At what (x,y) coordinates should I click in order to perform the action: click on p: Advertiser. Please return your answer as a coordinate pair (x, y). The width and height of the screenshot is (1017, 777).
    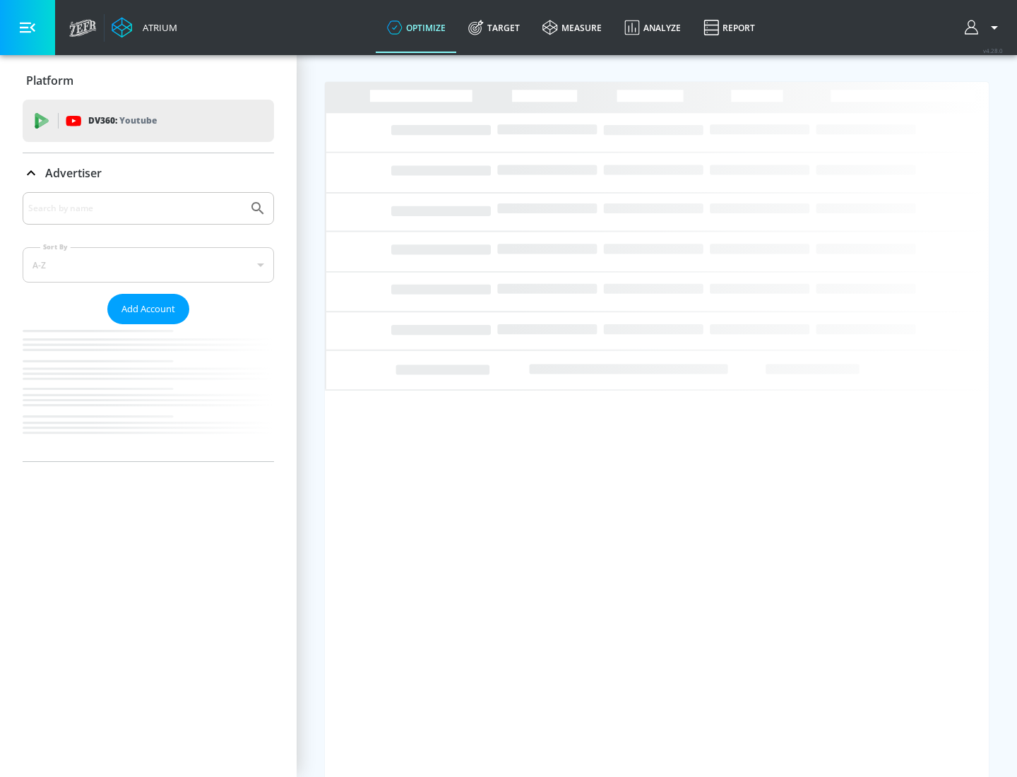
    Looking at the image, I should click on (73, 173).